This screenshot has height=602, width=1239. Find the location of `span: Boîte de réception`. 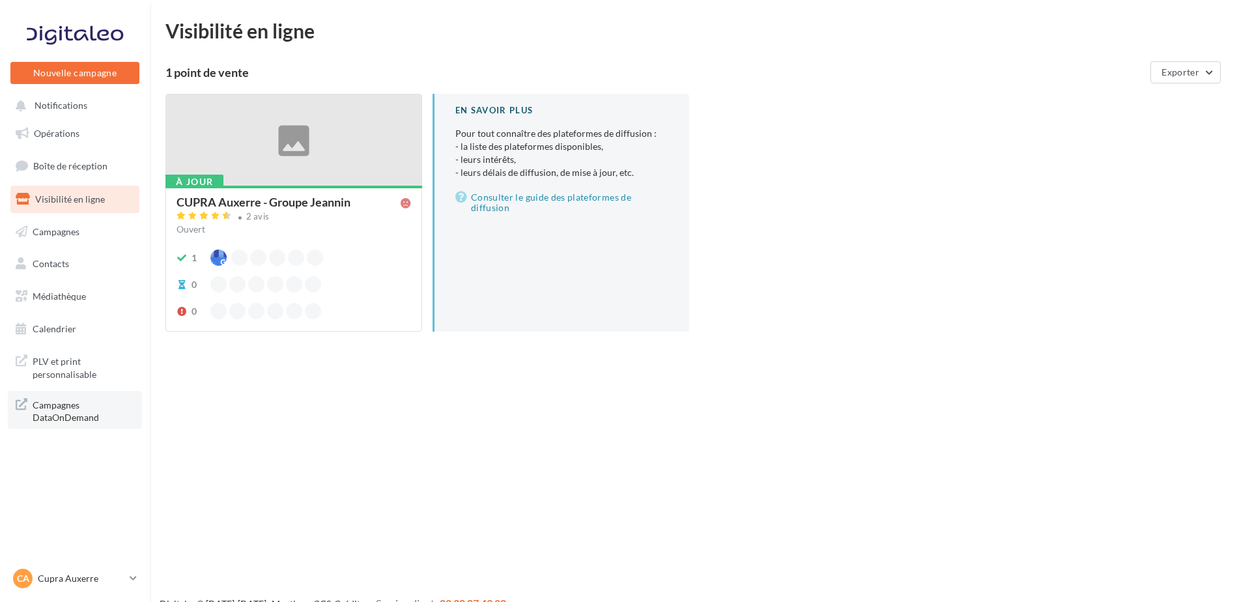

span: Boîte de réception is located at coordinates (70, 165).